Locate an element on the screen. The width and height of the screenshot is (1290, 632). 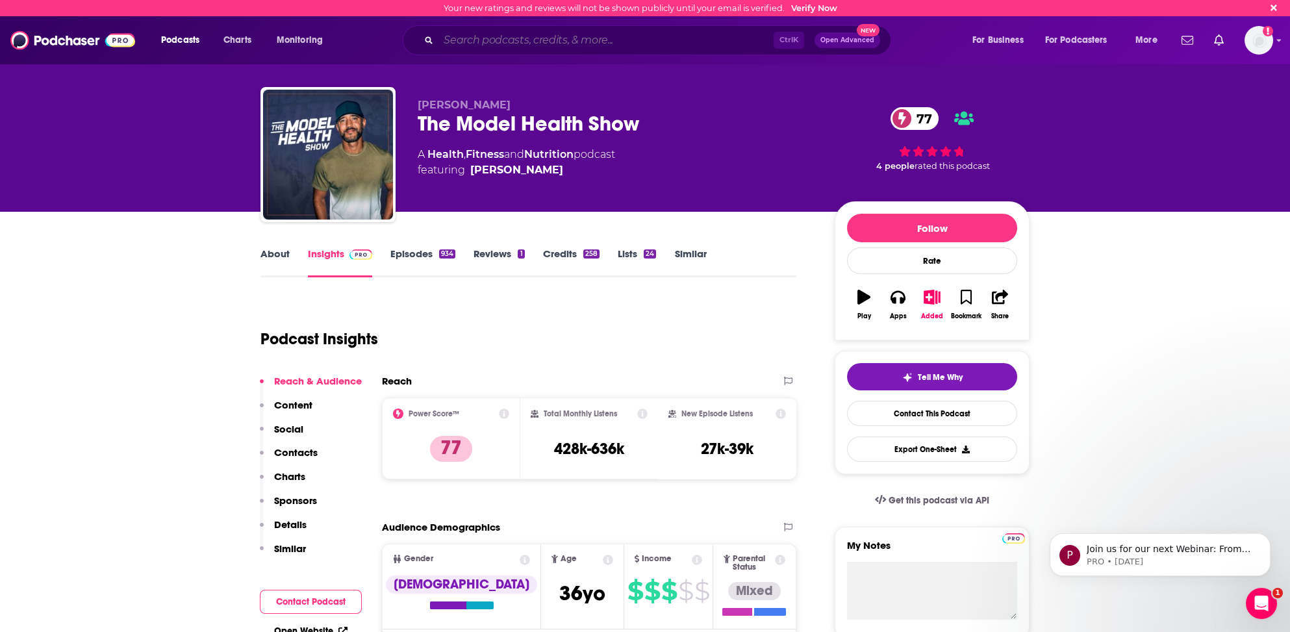
span: Logged in as BretAita is located at coordinates (1259, 40).